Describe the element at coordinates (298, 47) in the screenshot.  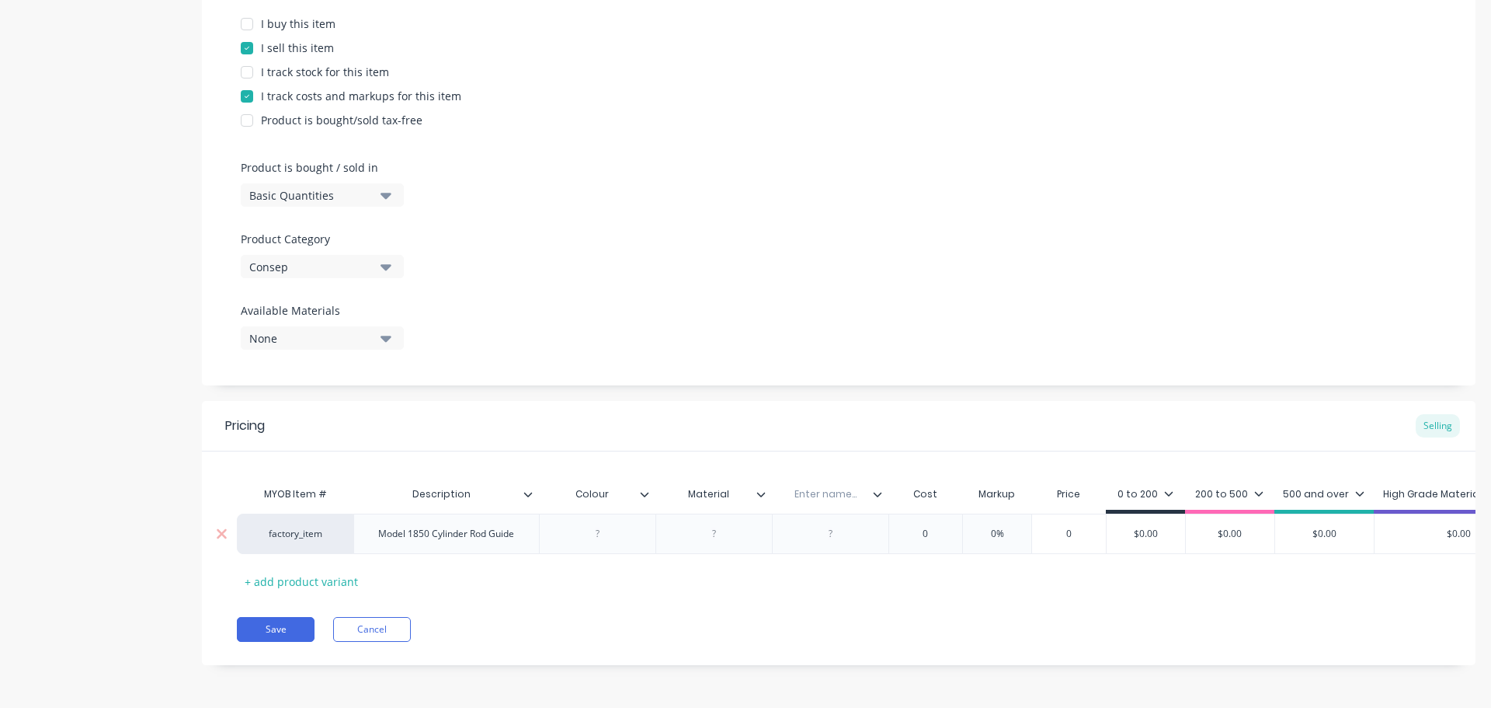
I see `div: I sell this item` at that location.